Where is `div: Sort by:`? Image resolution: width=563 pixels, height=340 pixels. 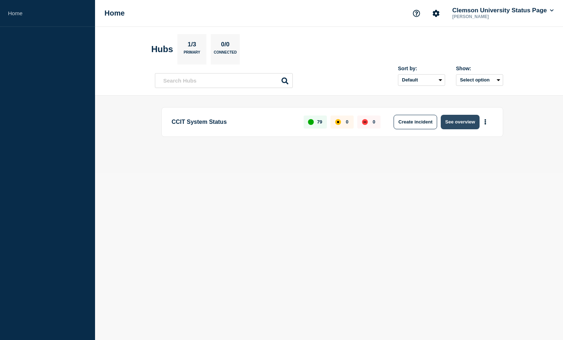 div: Sort by: is located at coordinates (421, 69).